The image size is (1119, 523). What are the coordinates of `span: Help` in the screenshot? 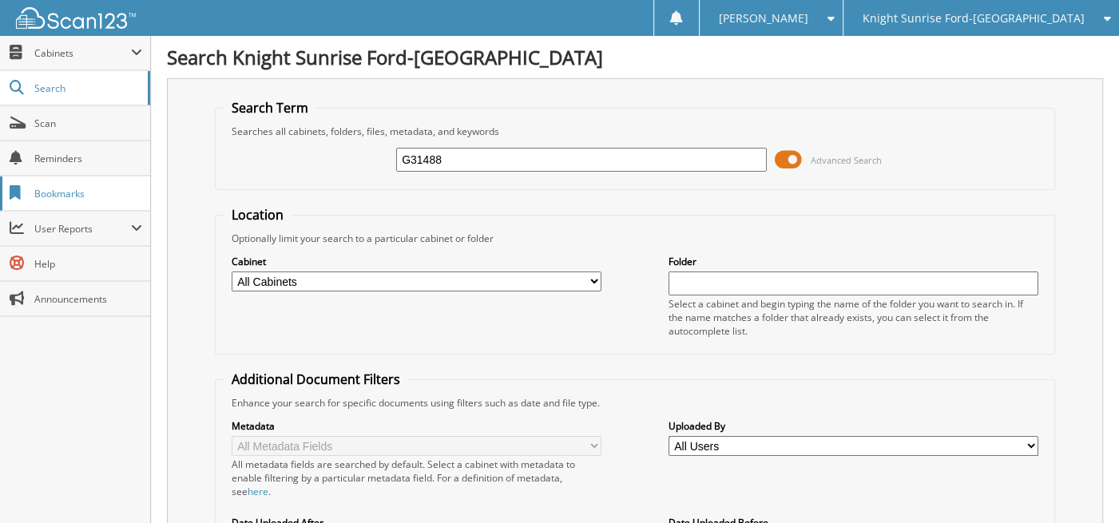 It's located at (88, 263).